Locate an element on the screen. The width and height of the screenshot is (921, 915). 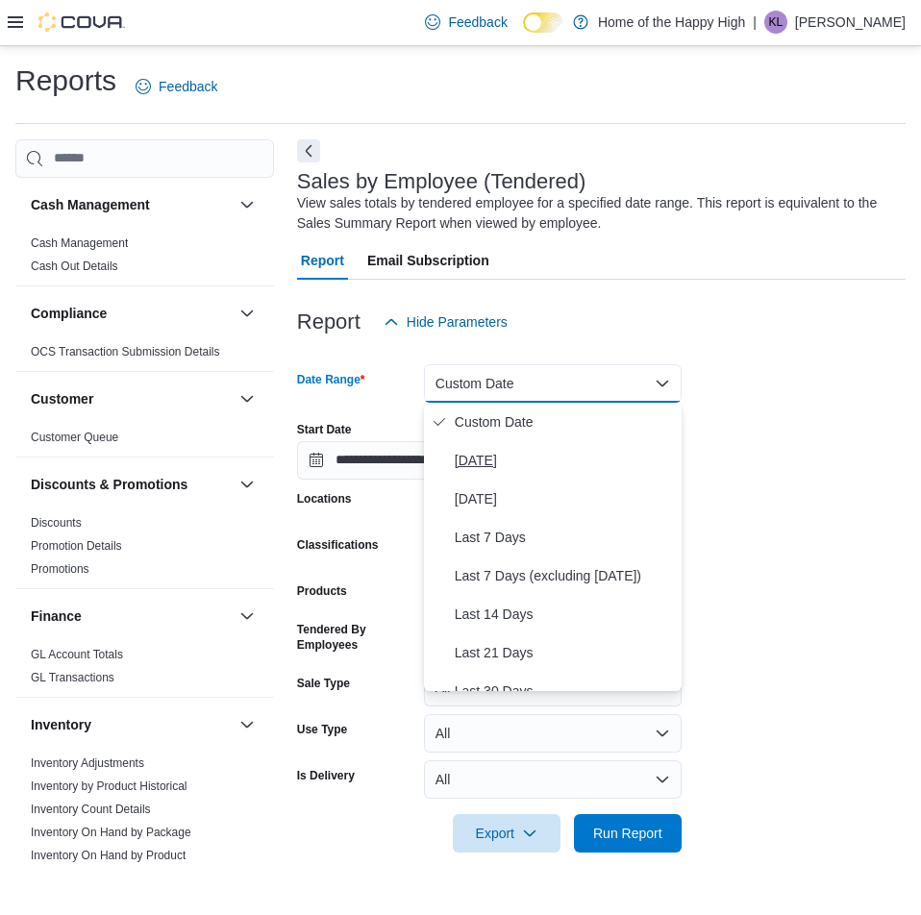
span: Discounts is located at coordinates (56, 523).